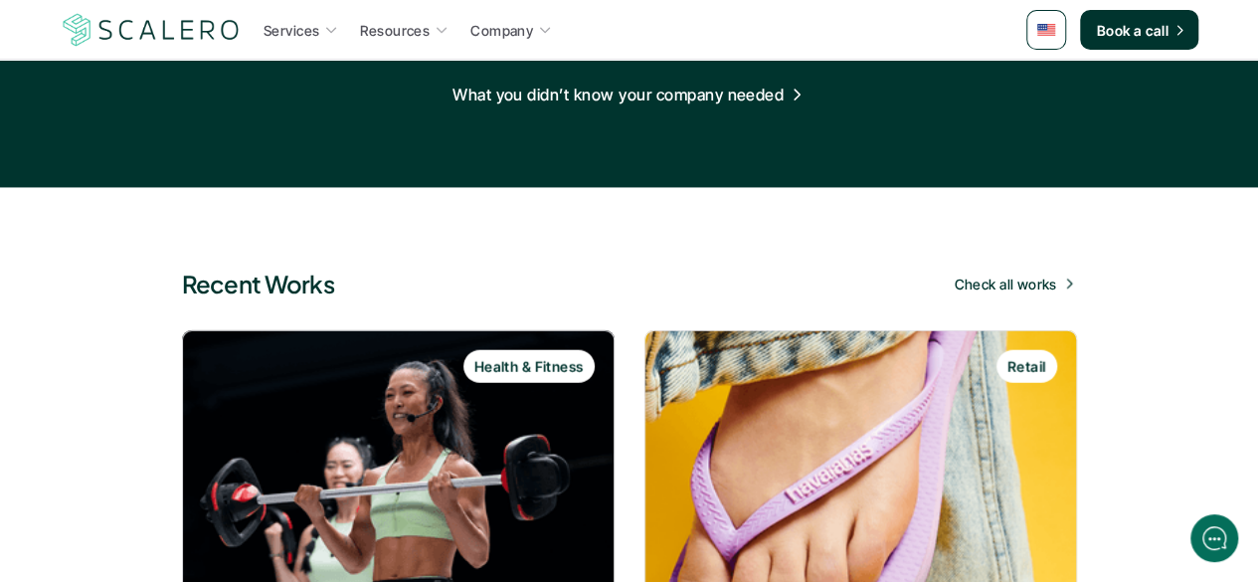  What do you see at coordinates (291, 30) in the screenshot?
I see `p: Services` at bounding box center [291, 30].